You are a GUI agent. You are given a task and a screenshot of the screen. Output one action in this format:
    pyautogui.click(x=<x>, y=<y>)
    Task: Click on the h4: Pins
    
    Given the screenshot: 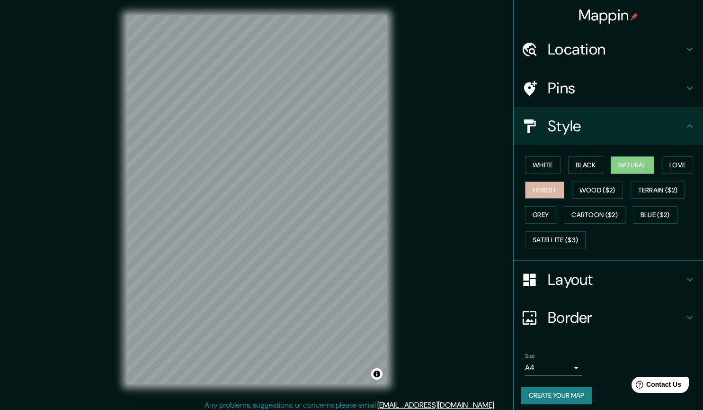 What is the action you would take?
    pyautogui.click(x=616, y=88)
    